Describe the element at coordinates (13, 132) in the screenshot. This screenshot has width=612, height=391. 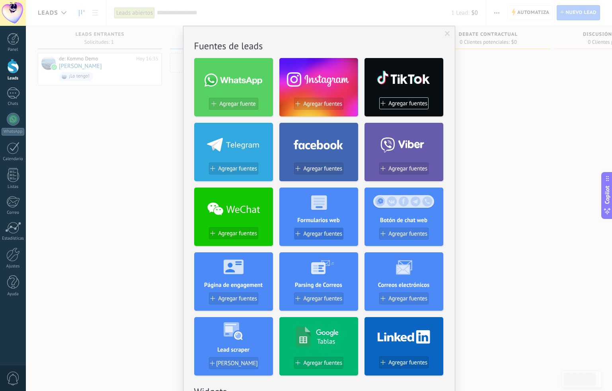
I see `div: WhatsApp` at that location.